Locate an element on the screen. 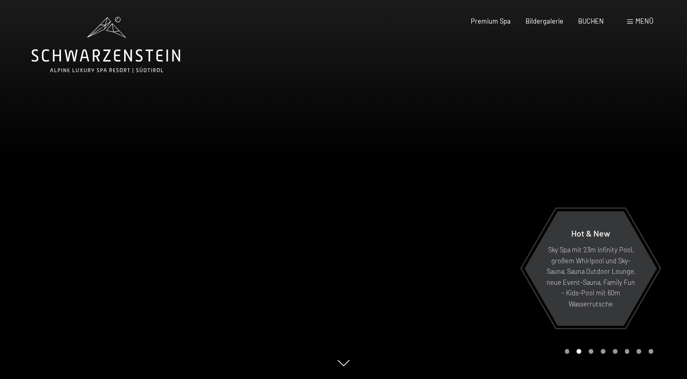 Image resolution: width=687 pixels, height=379 pixels. div: Carousel Page 3 is located at coordinates (591, 352).